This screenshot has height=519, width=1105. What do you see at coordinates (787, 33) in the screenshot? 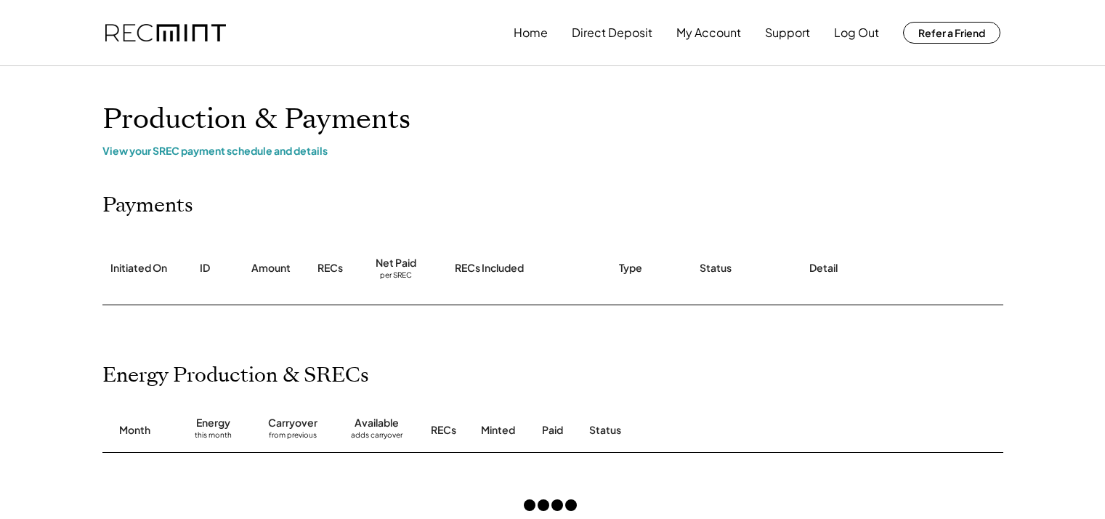
I see `button: Support` at bounding box center [787, 33].